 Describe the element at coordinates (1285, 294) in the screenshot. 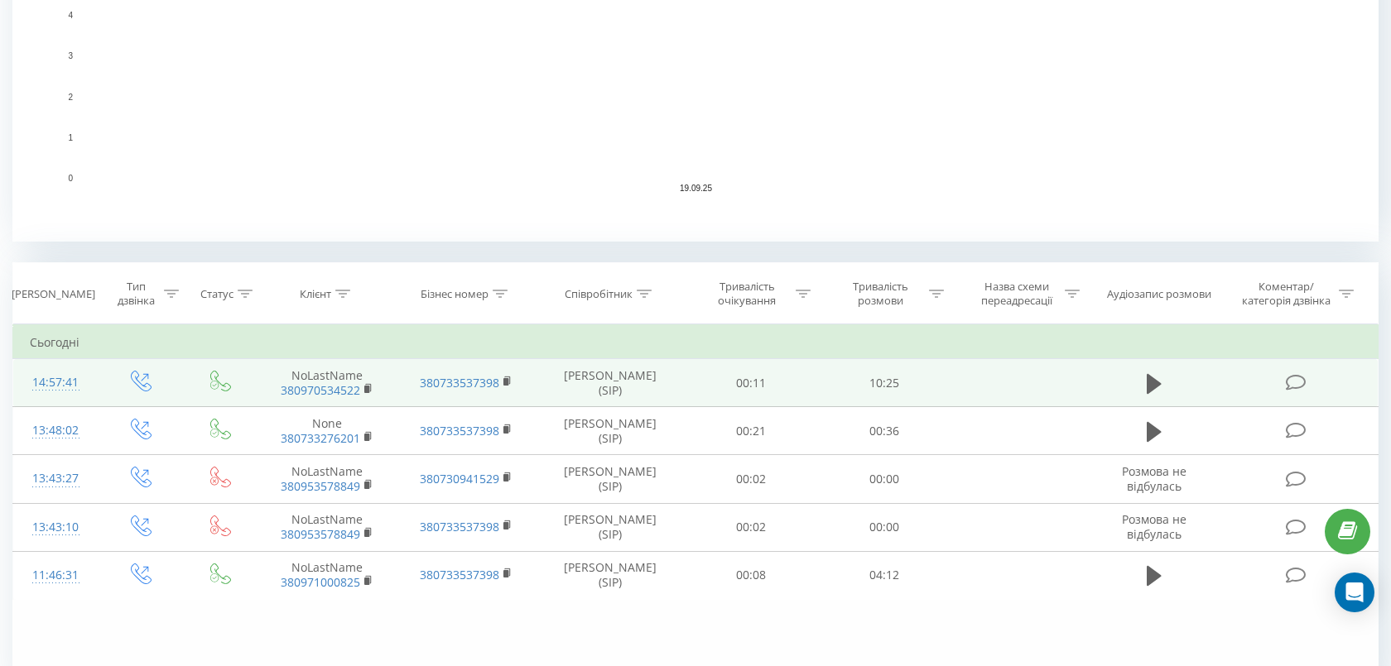

I see `div: Коментар/категорія дзвінка` at that location.